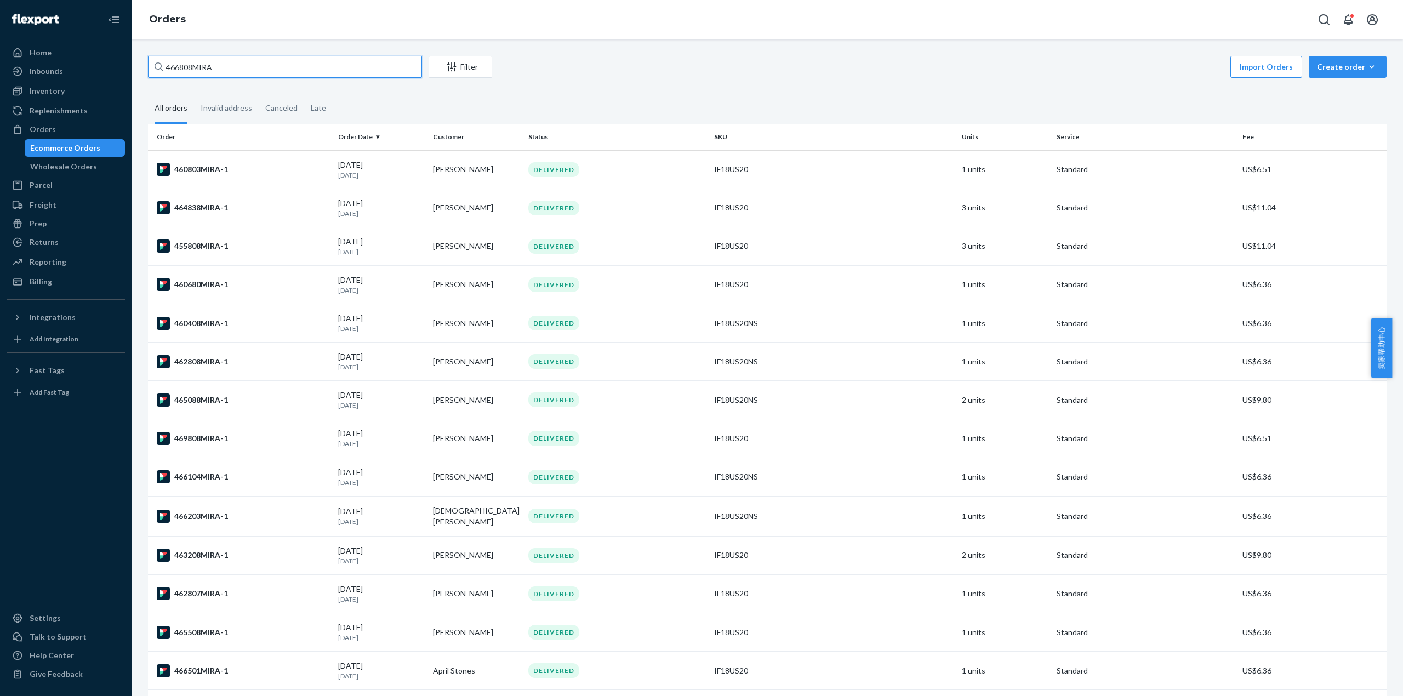 Image resolution: width=1403 pixels, height=696 pixels. I want to click on div: Fast Tags, so click(47, 371).